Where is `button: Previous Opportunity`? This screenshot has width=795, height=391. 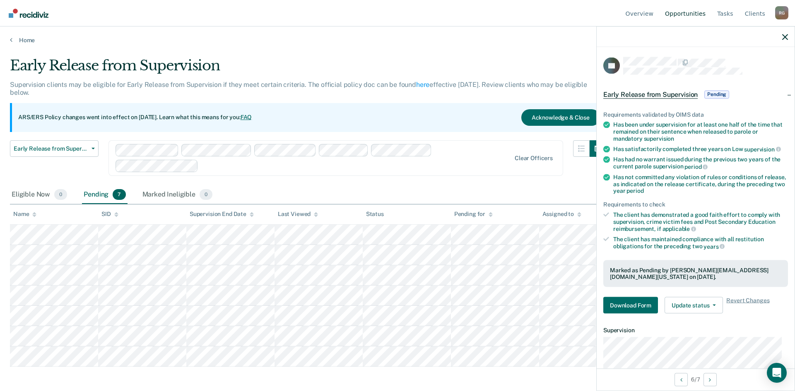
button: Previous Opportunity is located at coordinates (681, 380).